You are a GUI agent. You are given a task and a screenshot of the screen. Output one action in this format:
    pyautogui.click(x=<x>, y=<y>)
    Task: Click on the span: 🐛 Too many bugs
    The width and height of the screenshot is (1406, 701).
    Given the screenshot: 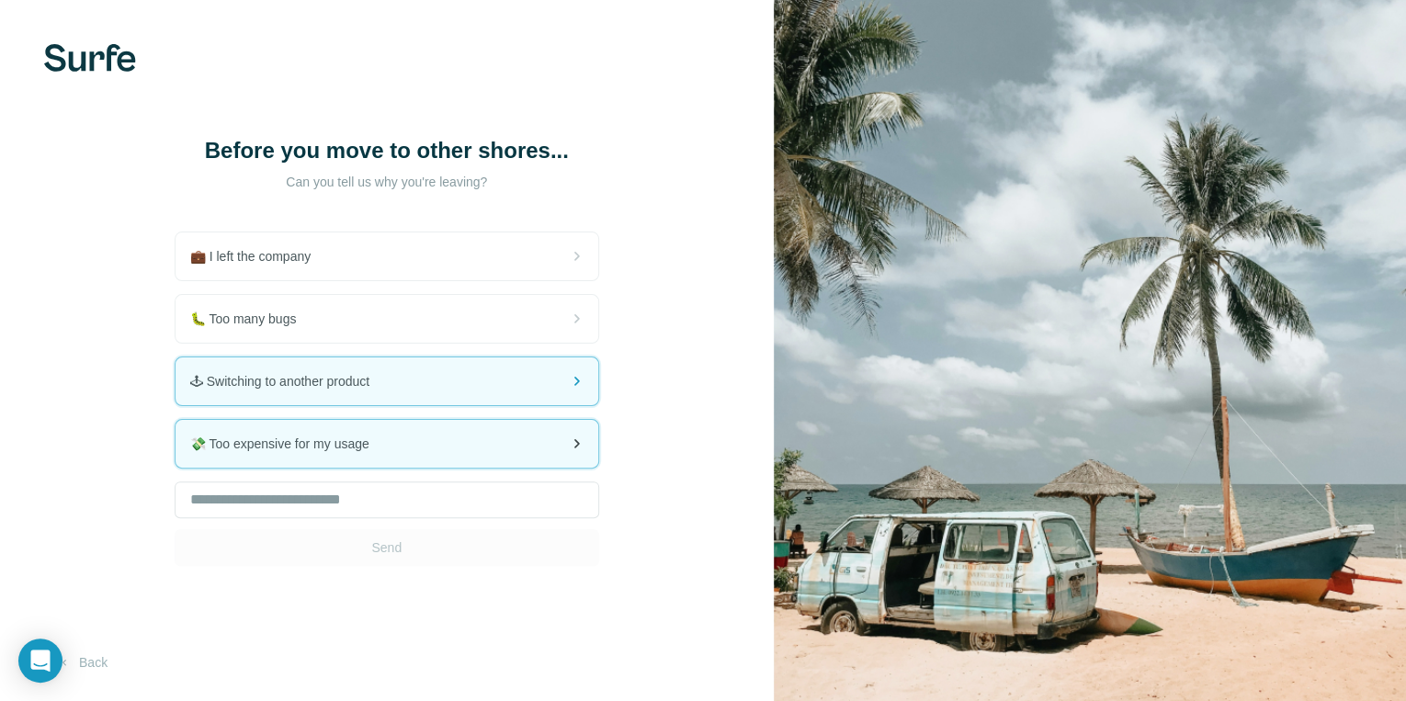 What is the action you would take?
    pyautogui.click(x=251, y=319)
    